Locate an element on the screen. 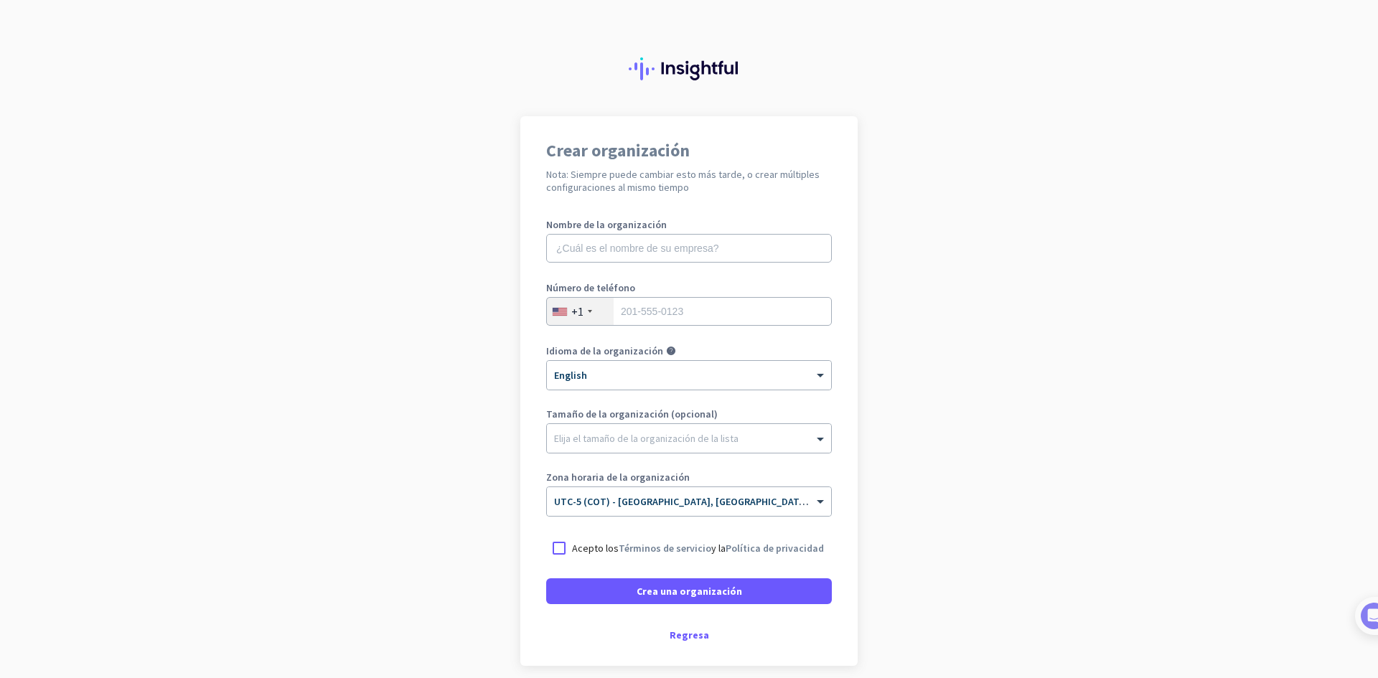 This screenshot has width=1378, height=678. span: Crea una organización is located at coordinates (689, 591).